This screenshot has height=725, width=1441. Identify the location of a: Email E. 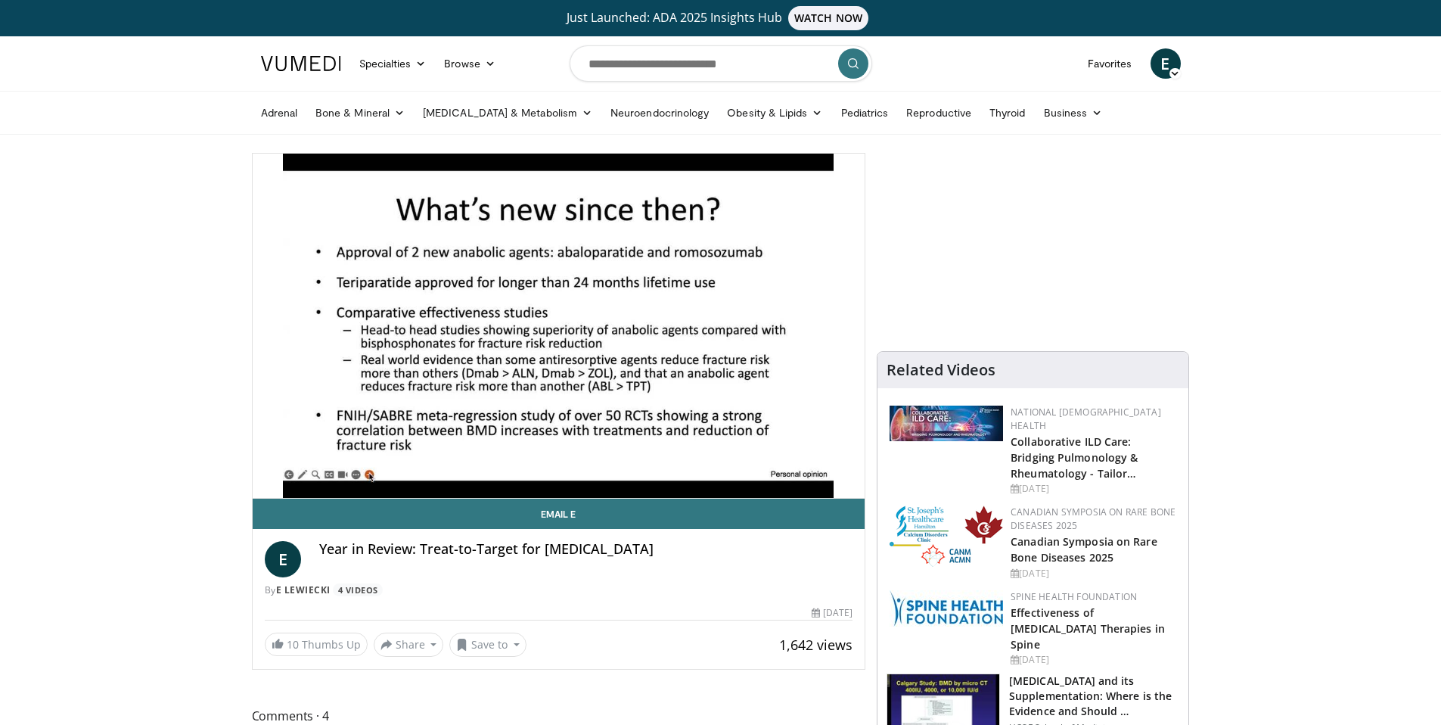
(559, 514).